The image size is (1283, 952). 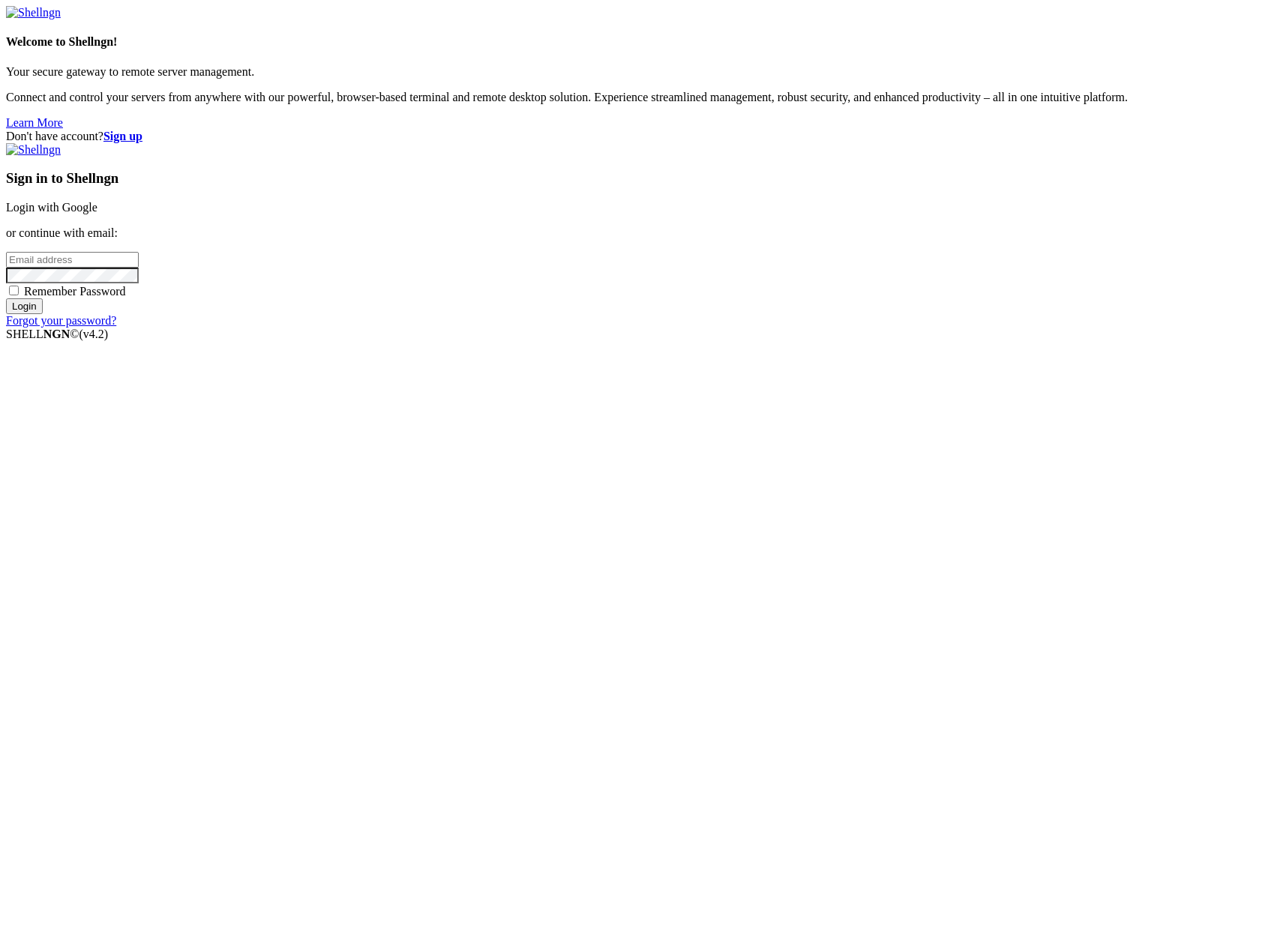 I want to click on p: or continue with email:, so click(x=642, y=233).